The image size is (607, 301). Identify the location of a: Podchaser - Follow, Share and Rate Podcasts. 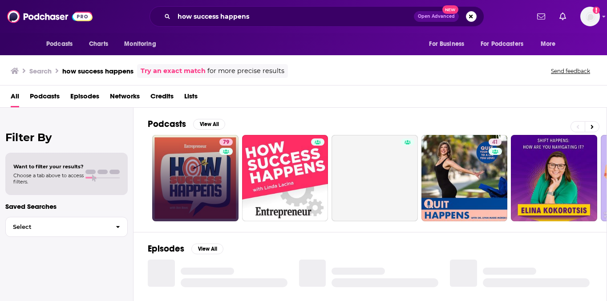
(50, 16).